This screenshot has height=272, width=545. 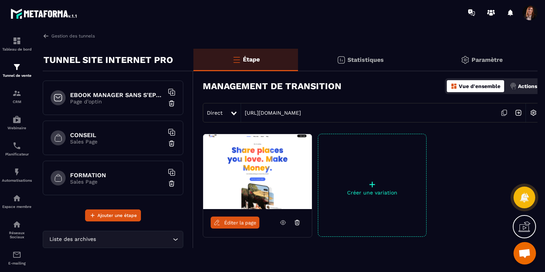 I want to click on p: Créer une variation, so click(x=372, y=193).